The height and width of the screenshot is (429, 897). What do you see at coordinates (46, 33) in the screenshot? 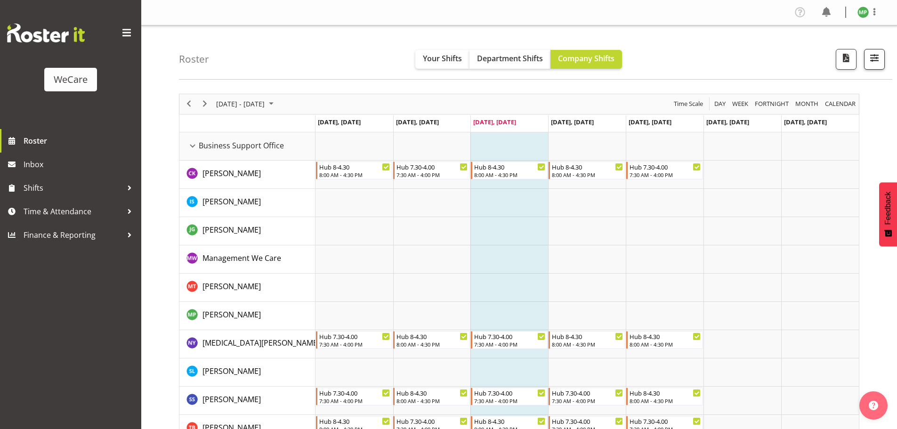
I see `img: Rosterit website logo` at bounding box center [46, 33].